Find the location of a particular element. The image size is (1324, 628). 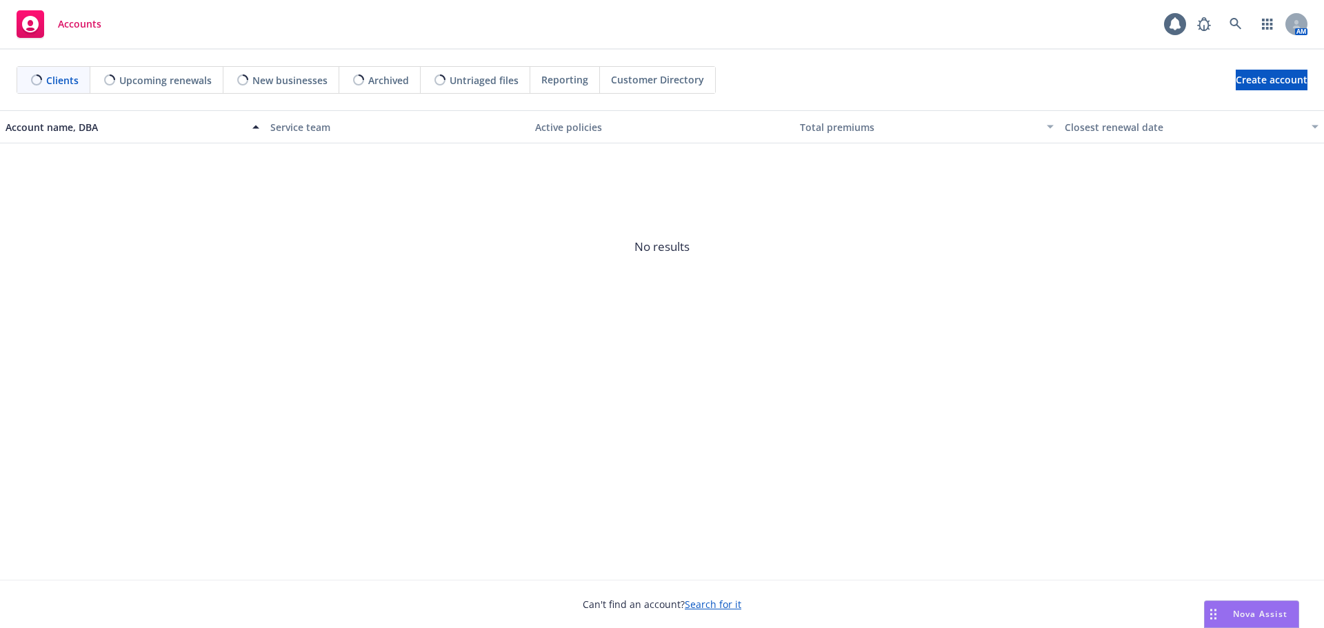

span: Reporting is located at coordinates (565, 79).